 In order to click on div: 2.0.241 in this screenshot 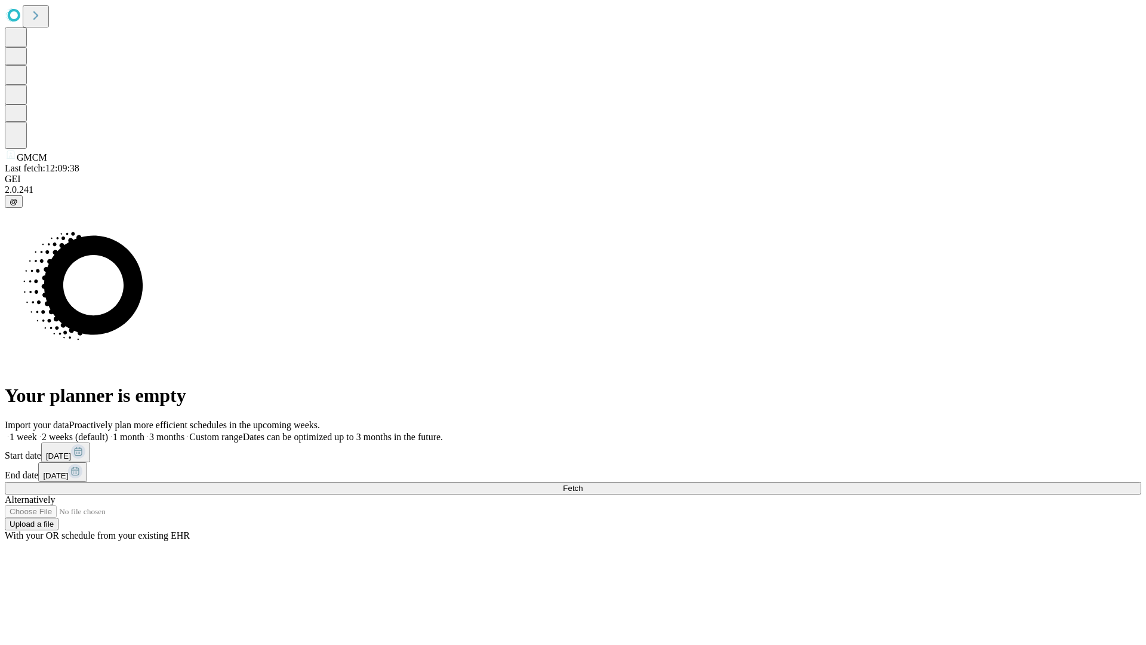, I will do `click(573, 190)`.